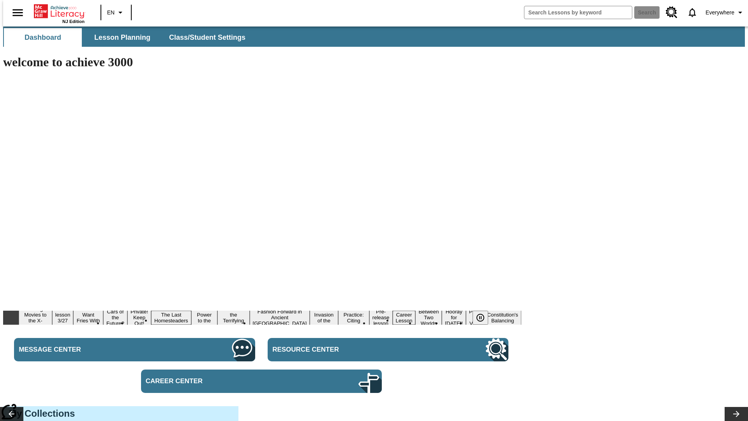  Describe the element at coordinates (381, 317) in the screenshot. I see `button: Slide 12 Pre-release lesson` at that location.